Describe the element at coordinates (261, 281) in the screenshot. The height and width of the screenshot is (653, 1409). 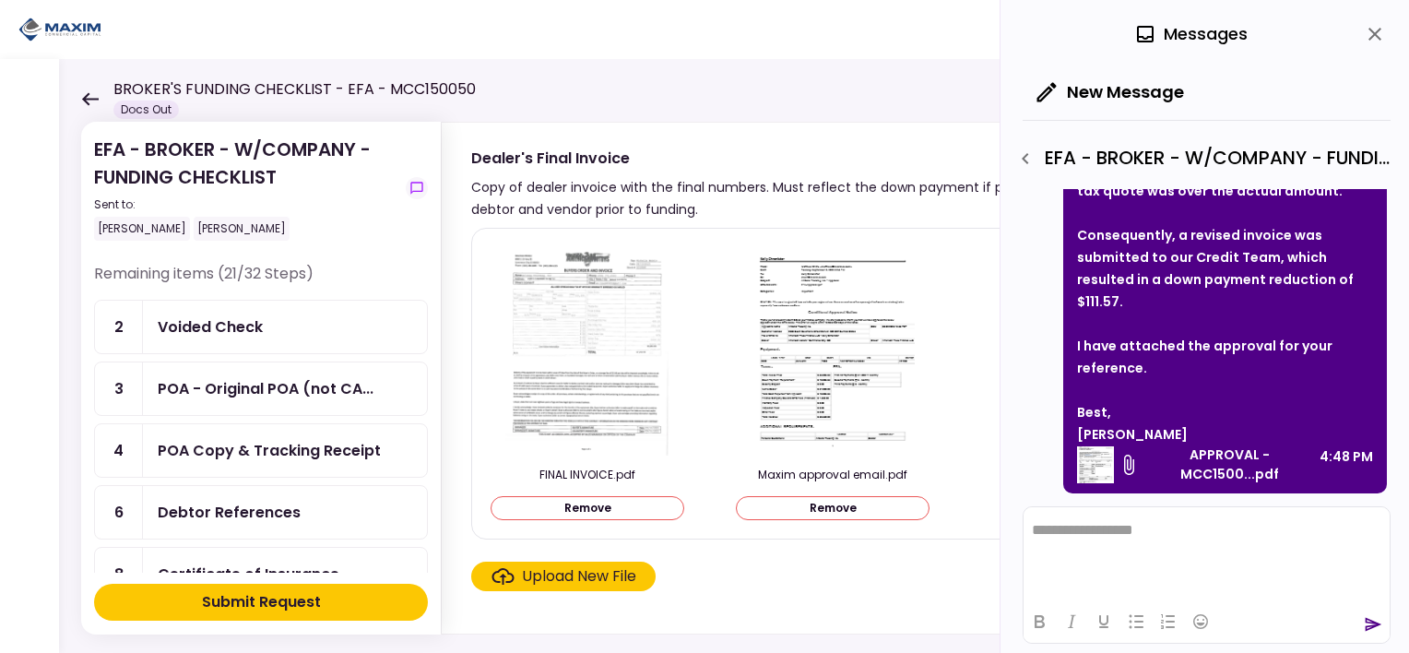
I see `div: Remaining items (21/32 Steps)` at that location.